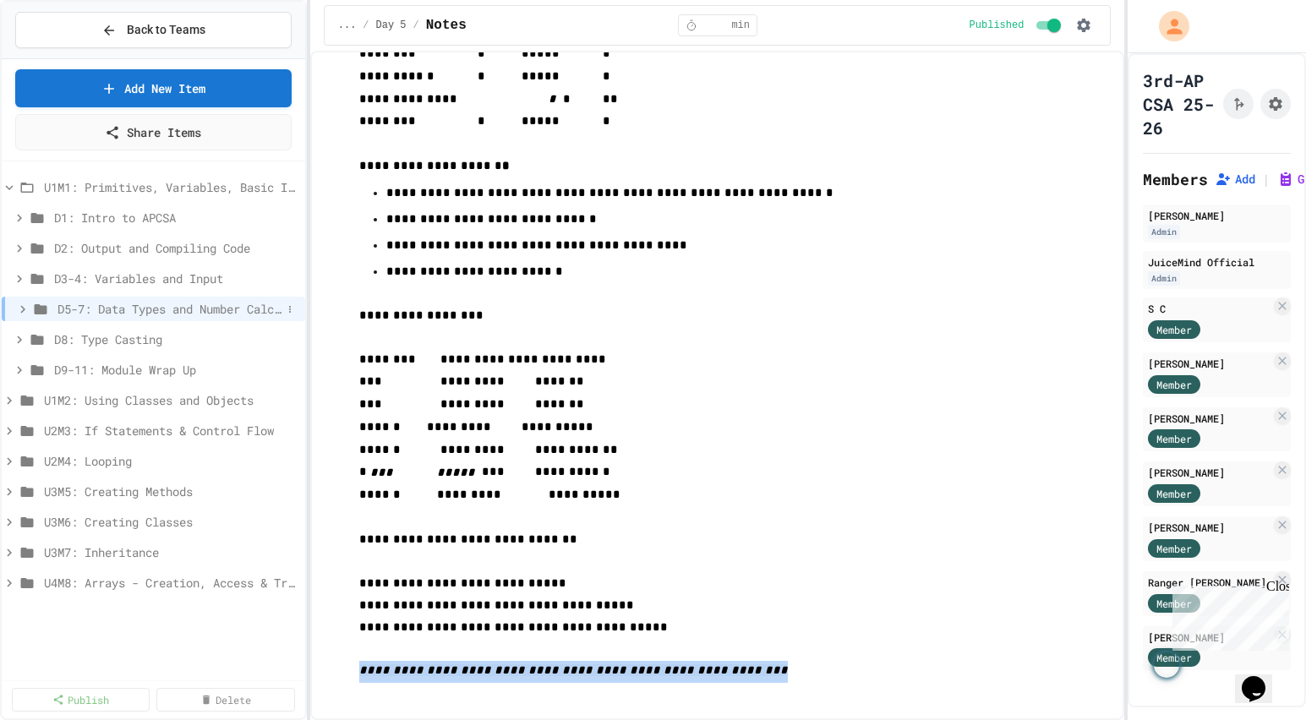 This screenshot has height=720, width=1306. What do you see at coordinates (176, 217) in the screenshot?
I see `span: D1: Intro to APCSA` at bounding box center [176, 217].